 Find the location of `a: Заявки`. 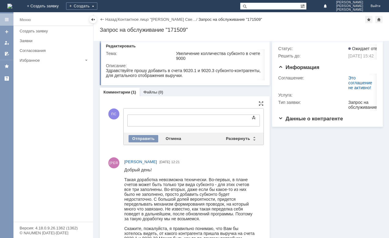

a: Заявки is located at coordinates (54, 41).